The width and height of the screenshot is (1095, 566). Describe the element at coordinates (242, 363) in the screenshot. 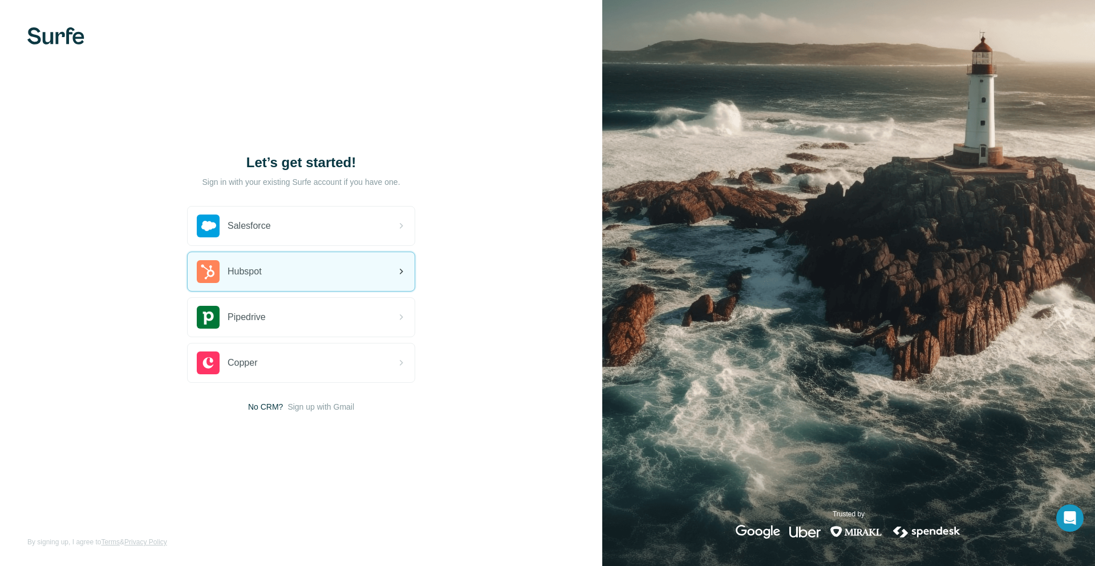

I see `span: Copper` at that location.